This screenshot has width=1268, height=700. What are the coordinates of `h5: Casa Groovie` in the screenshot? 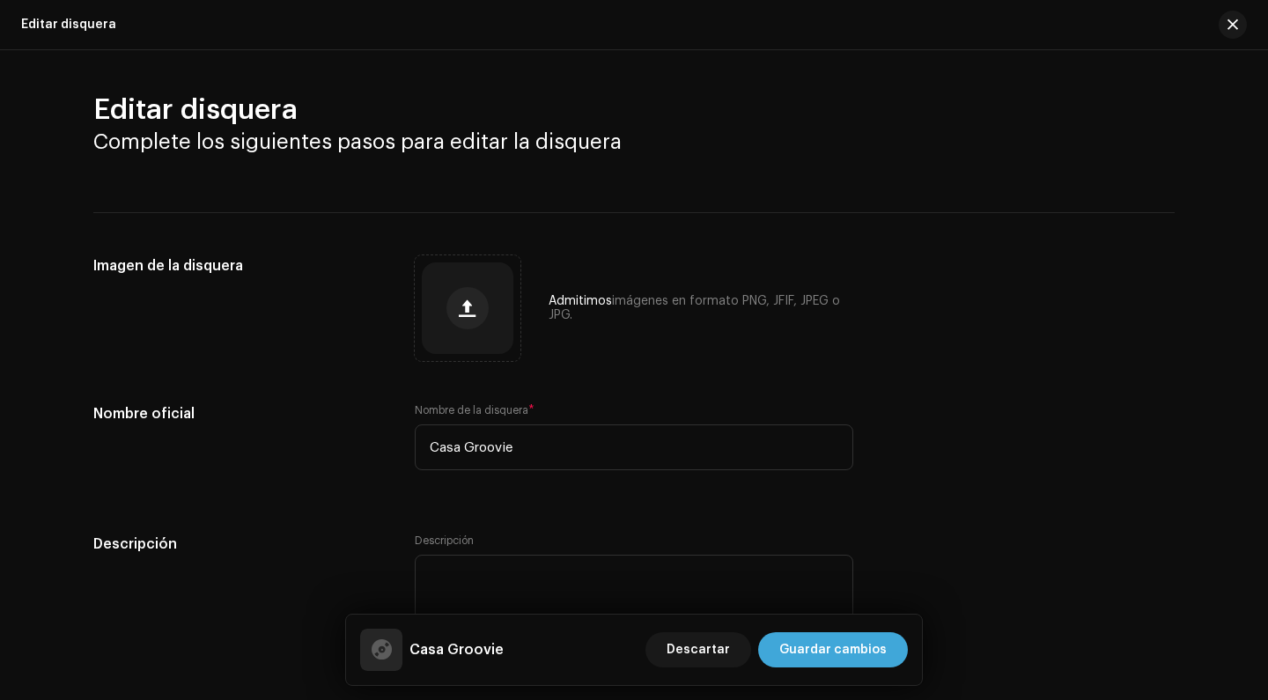 It's located at (456, 650).